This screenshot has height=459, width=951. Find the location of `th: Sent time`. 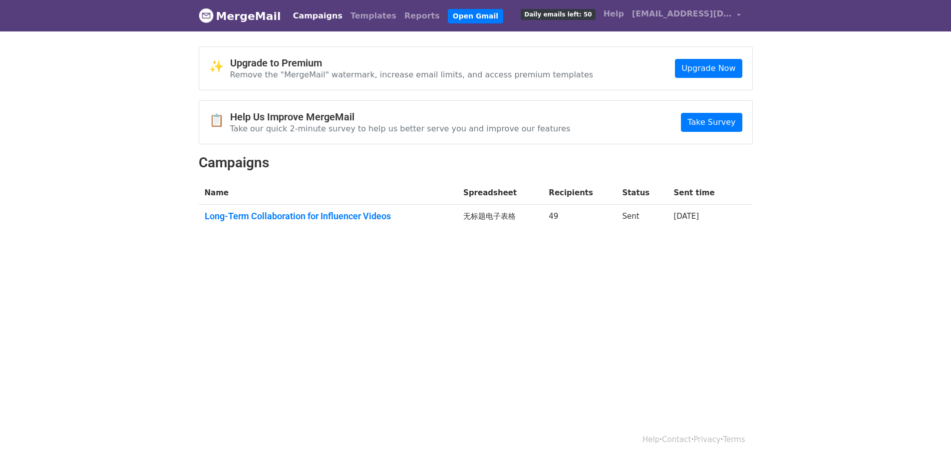

th: Sent time is located at coordinates (702, 193).